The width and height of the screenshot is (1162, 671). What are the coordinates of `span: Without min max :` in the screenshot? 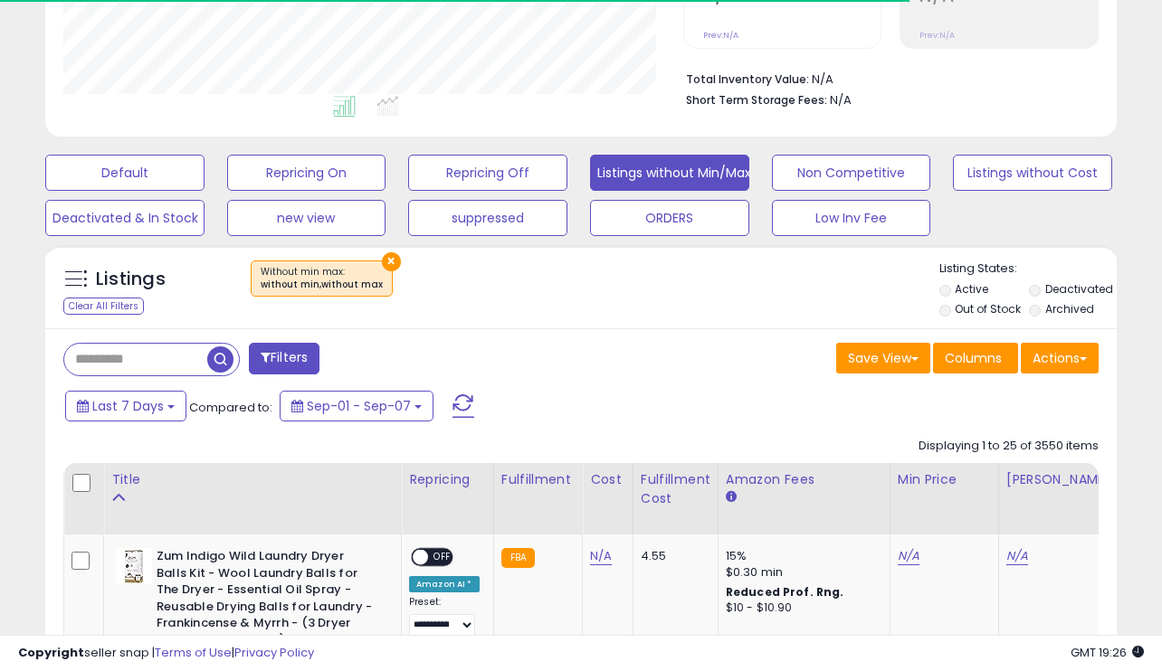 It's located at (321, 279).